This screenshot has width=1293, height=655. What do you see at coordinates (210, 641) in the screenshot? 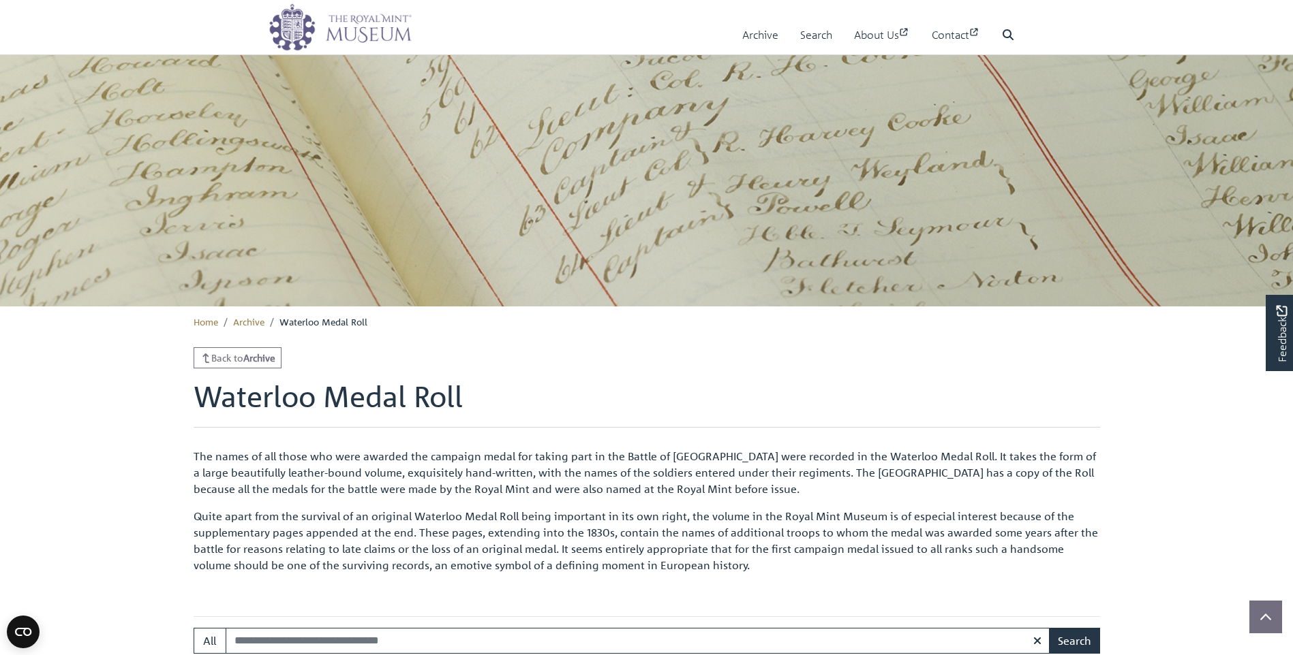
I see `button: All` at bounding box center [210, 641].